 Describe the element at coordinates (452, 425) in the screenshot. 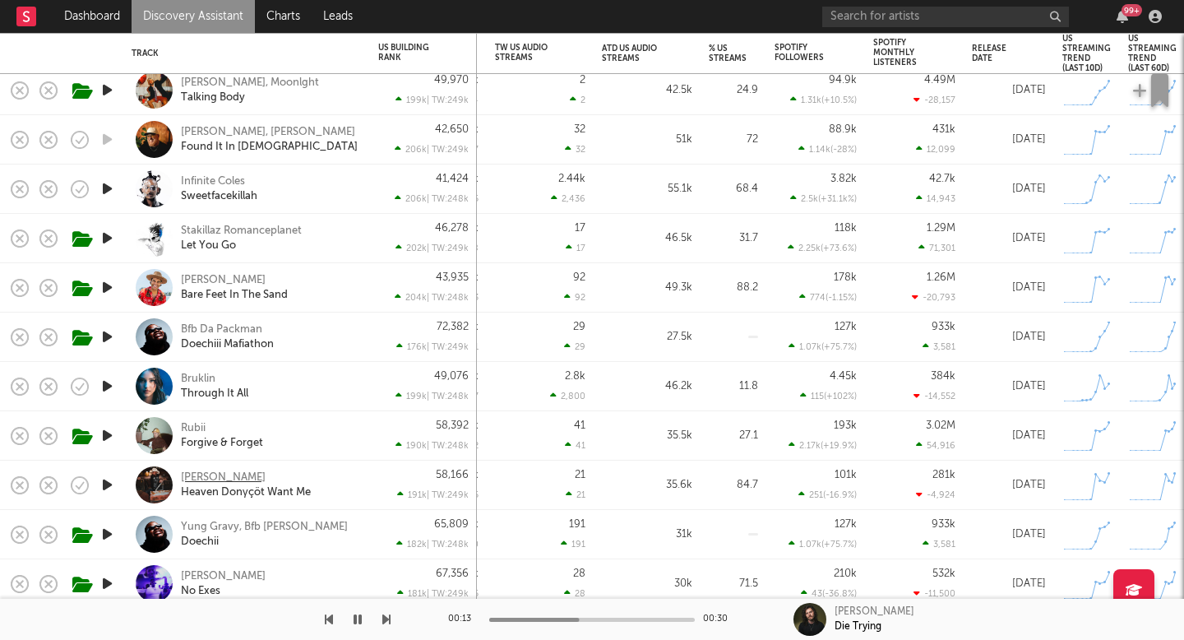

I see `div: 58,392` at that location.